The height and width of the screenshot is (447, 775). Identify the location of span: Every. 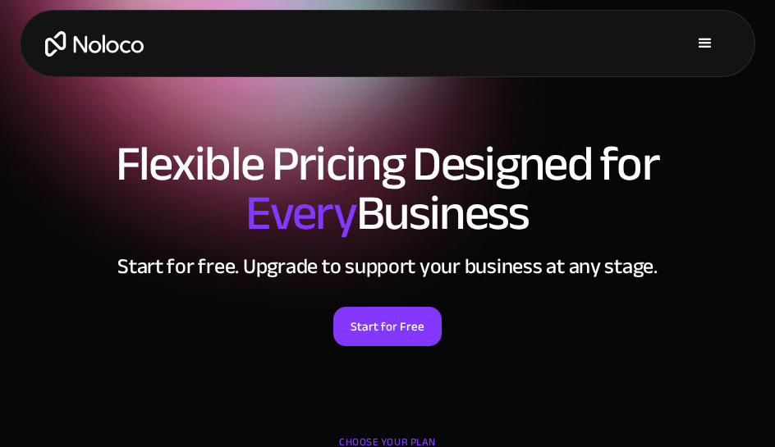
(300, 213).